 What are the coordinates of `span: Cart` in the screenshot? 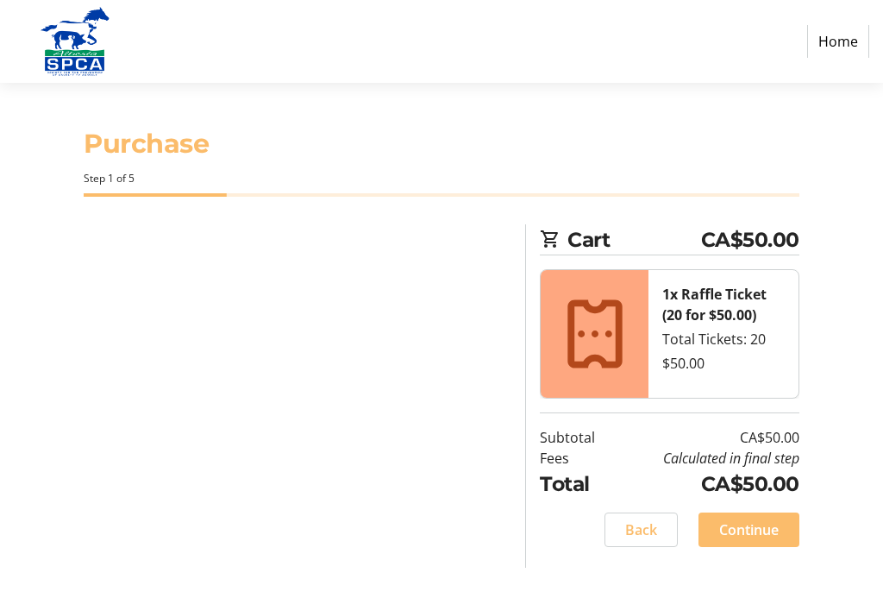 It's located at (634, 239).